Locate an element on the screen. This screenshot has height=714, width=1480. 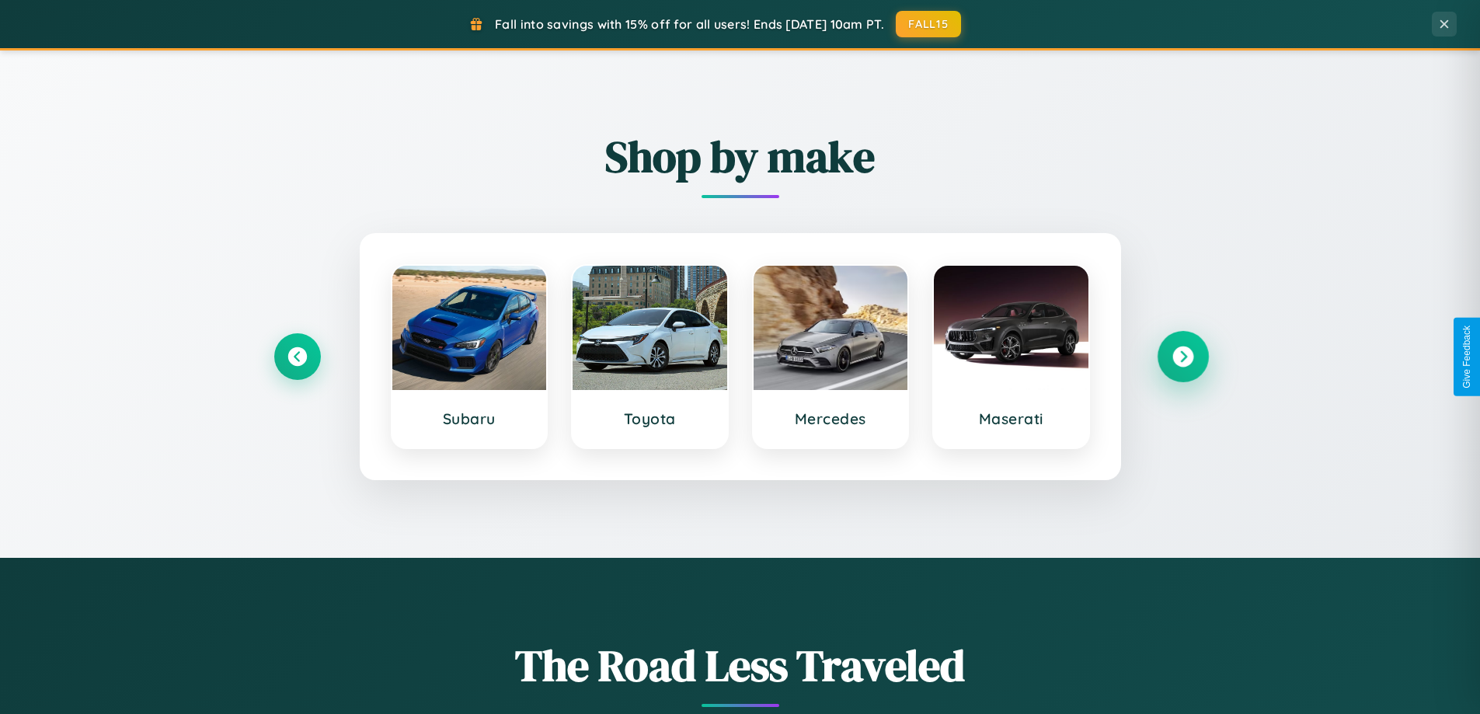
h2: Shop by make is located at coordinates (740, 156).